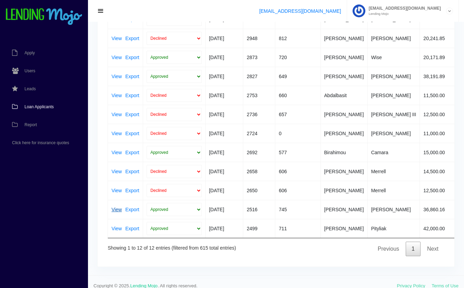  I want to click on td: 2658, so click(259, 171).